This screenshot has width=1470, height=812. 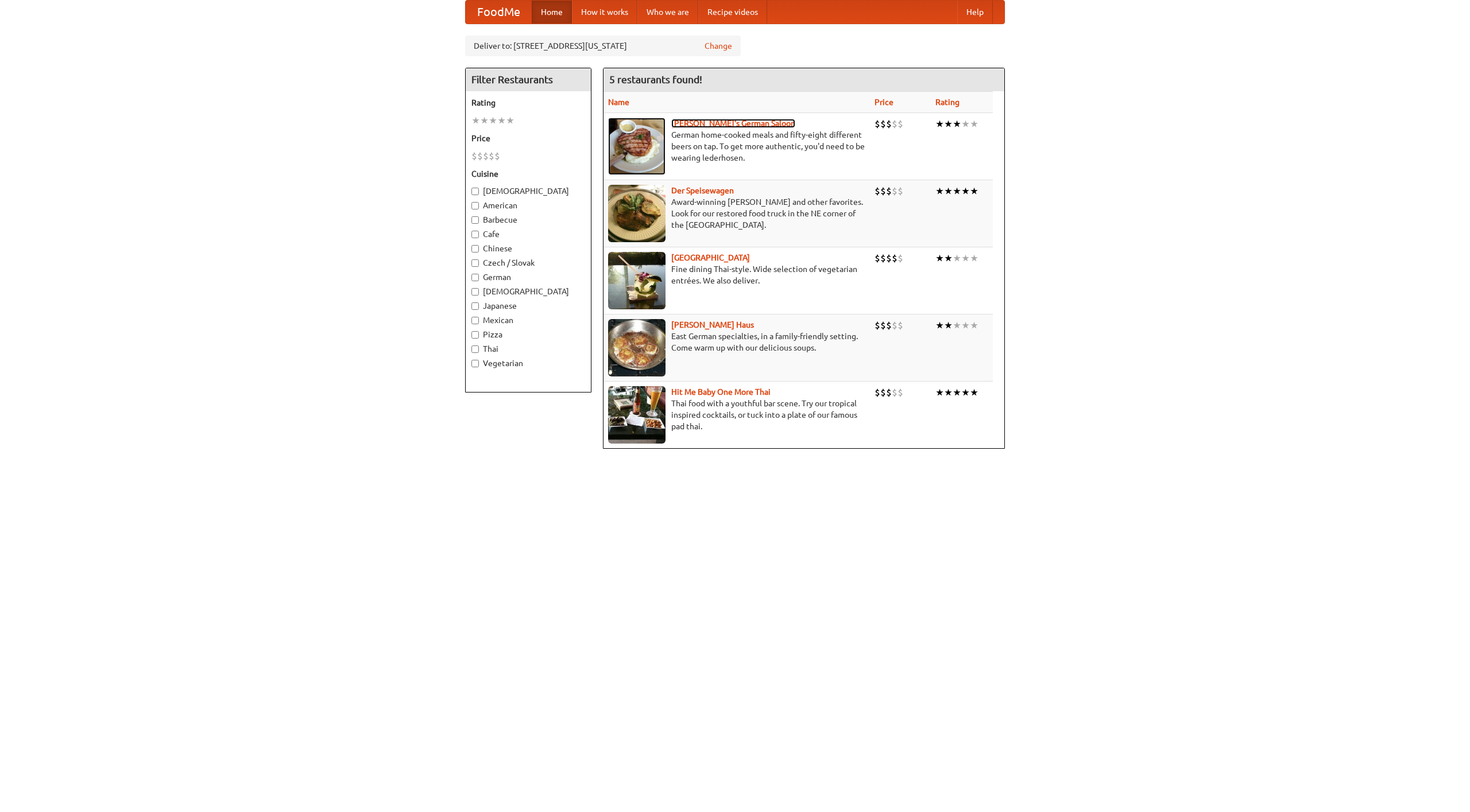 I want to click on a: Home, so click(x=552, y=12).